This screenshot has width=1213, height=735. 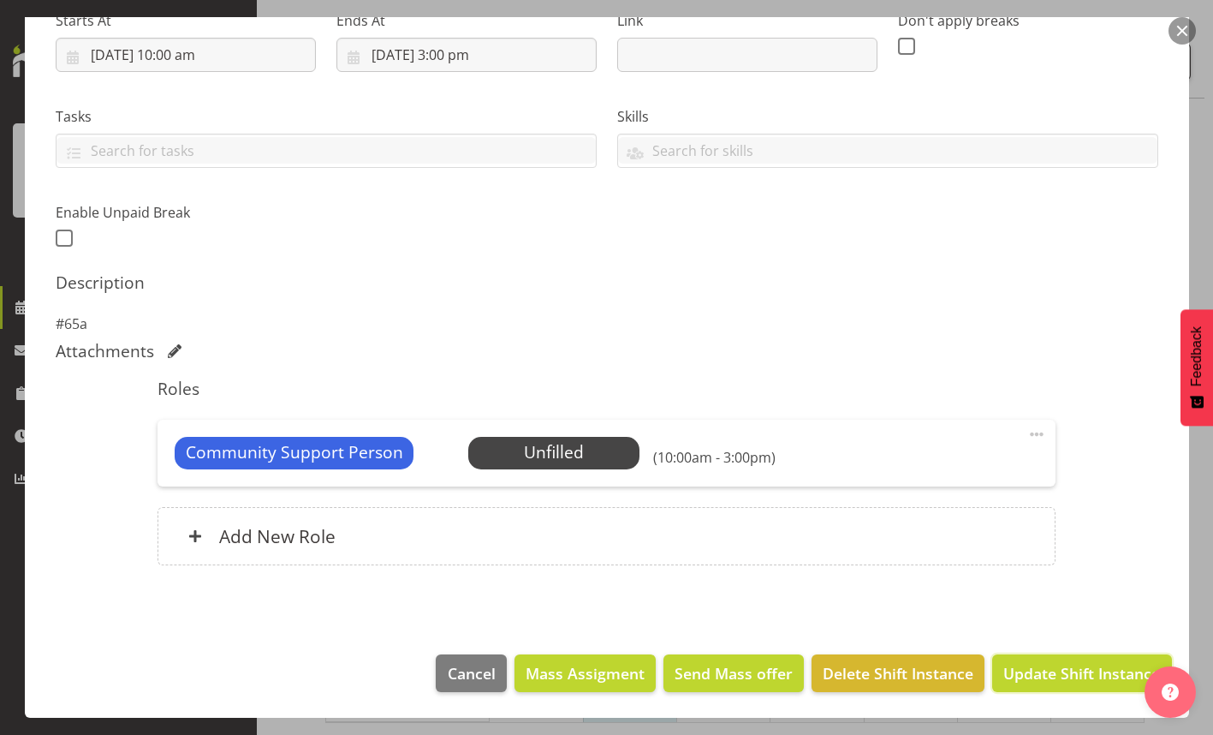 What do you see at coordinates (326, 150) in the screenshot?
I see `input: Search for tasks` at bounding box center [326, 150].